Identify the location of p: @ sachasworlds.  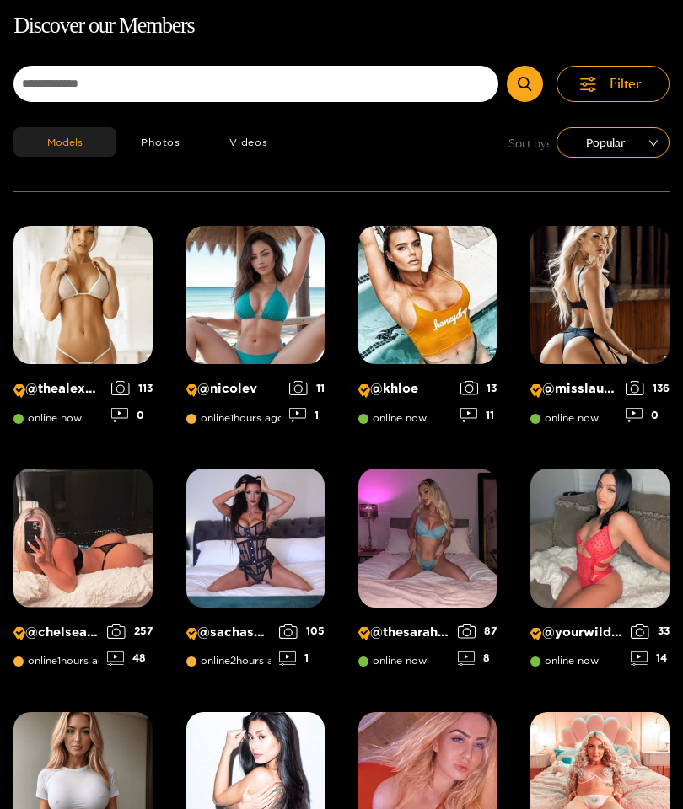
(228, 632).